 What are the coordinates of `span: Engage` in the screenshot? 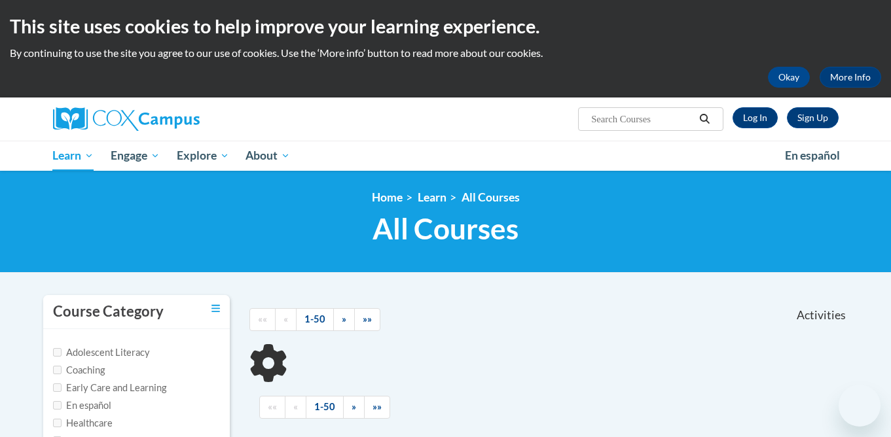 It's located at (135, 156).